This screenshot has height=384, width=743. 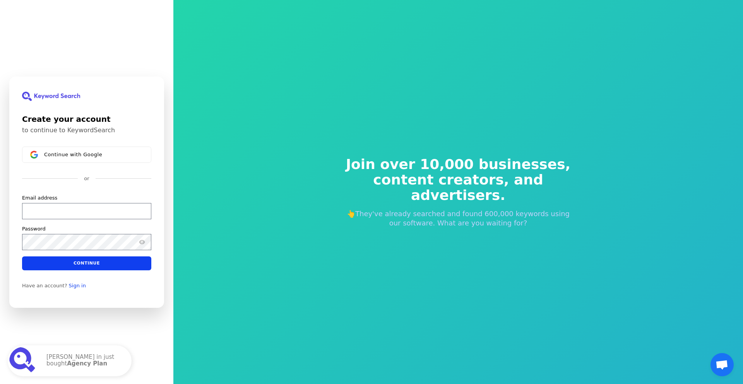 What do you see at coordinates (45, 286) in the screenshot?
I see `span: Have an account?` at bounding box center [45, 286].